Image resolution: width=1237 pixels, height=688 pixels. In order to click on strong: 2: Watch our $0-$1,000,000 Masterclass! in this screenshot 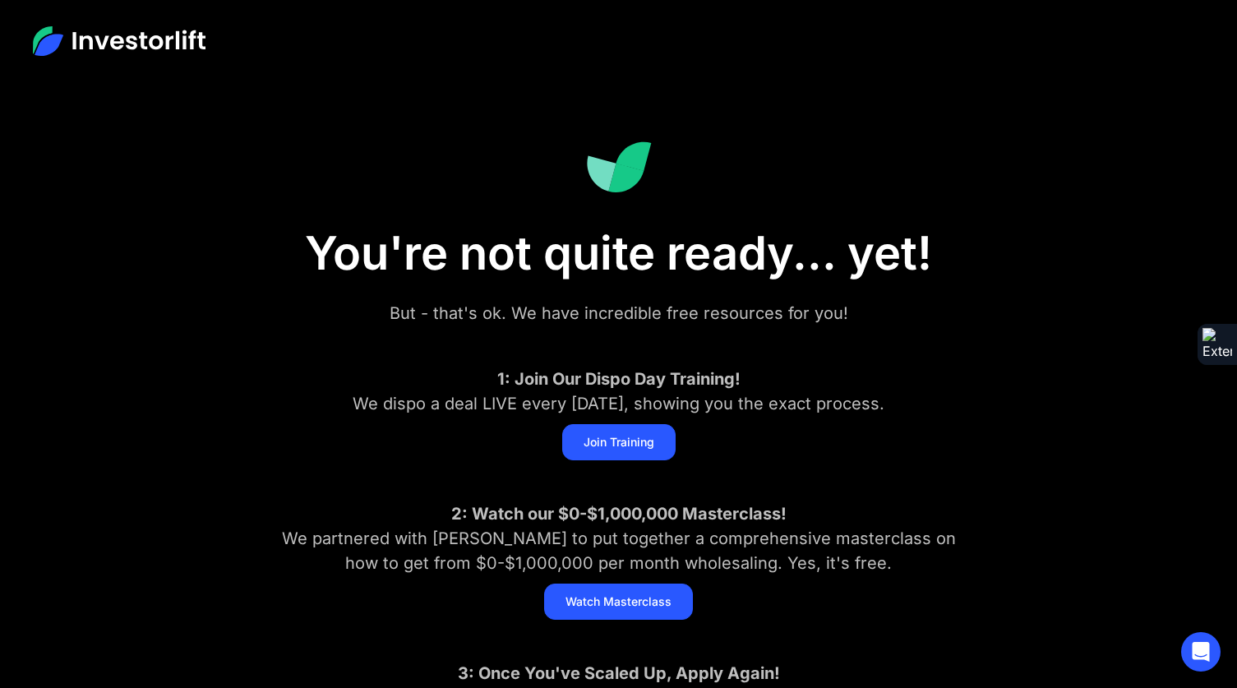, I will do `click(619, 514)`.